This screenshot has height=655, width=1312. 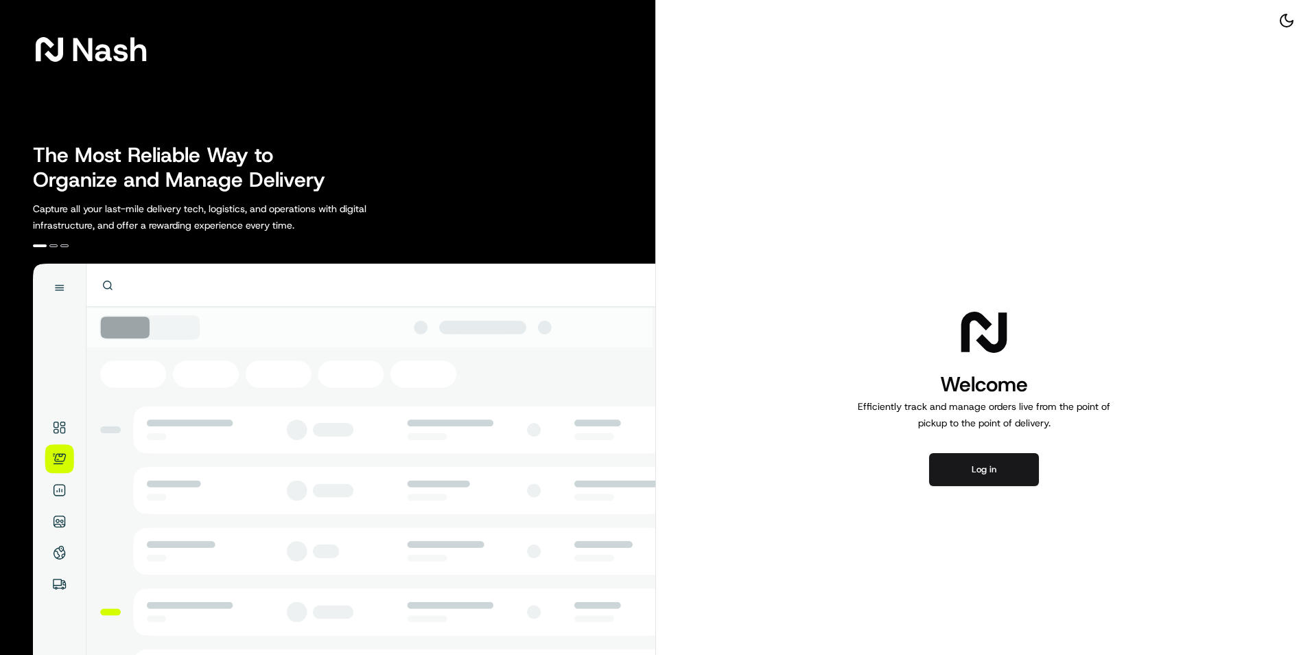 What do you see at coordinates (984, 469) in the screenshot?
I see `button: Log in` at bounding box center [984, 469].